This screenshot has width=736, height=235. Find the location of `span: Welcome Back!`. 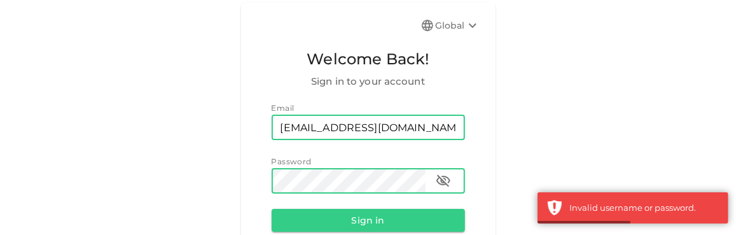

span: Welcome Back! is located at coordinates (369, 59).